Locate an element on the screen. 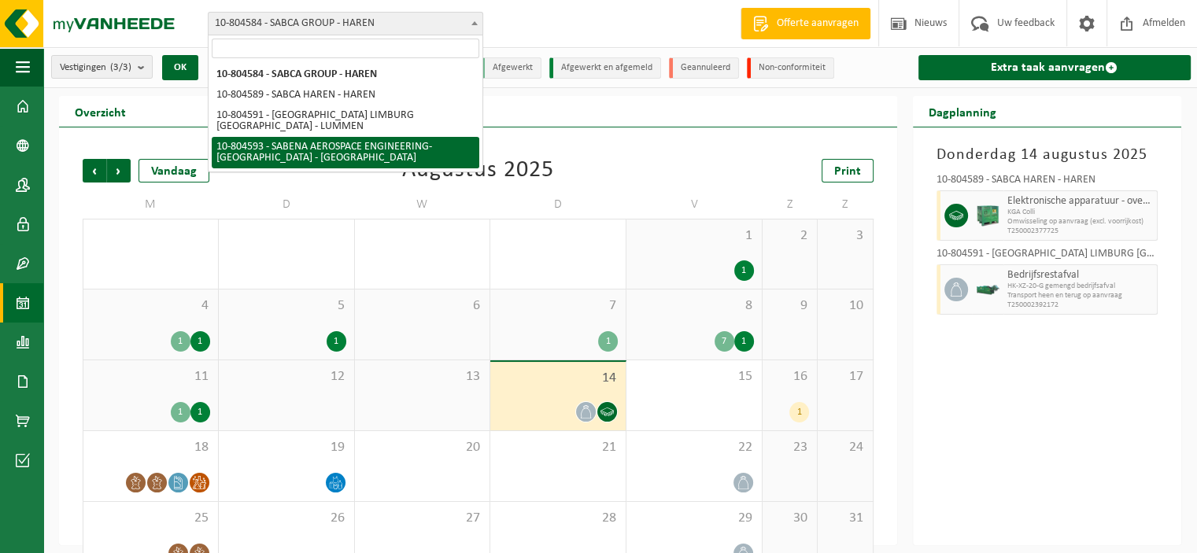 Image resolution: width=1197 pixels, height=553 pixels. span: 4 is located at coordinates (150, 306).